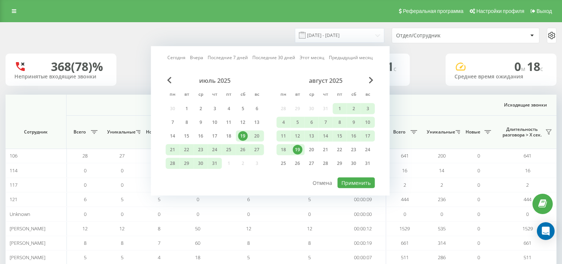  Describe the element at coordinates (367, 163) in the screenshot. I see `div: вс 31 авг. 2025 г.` at that location.